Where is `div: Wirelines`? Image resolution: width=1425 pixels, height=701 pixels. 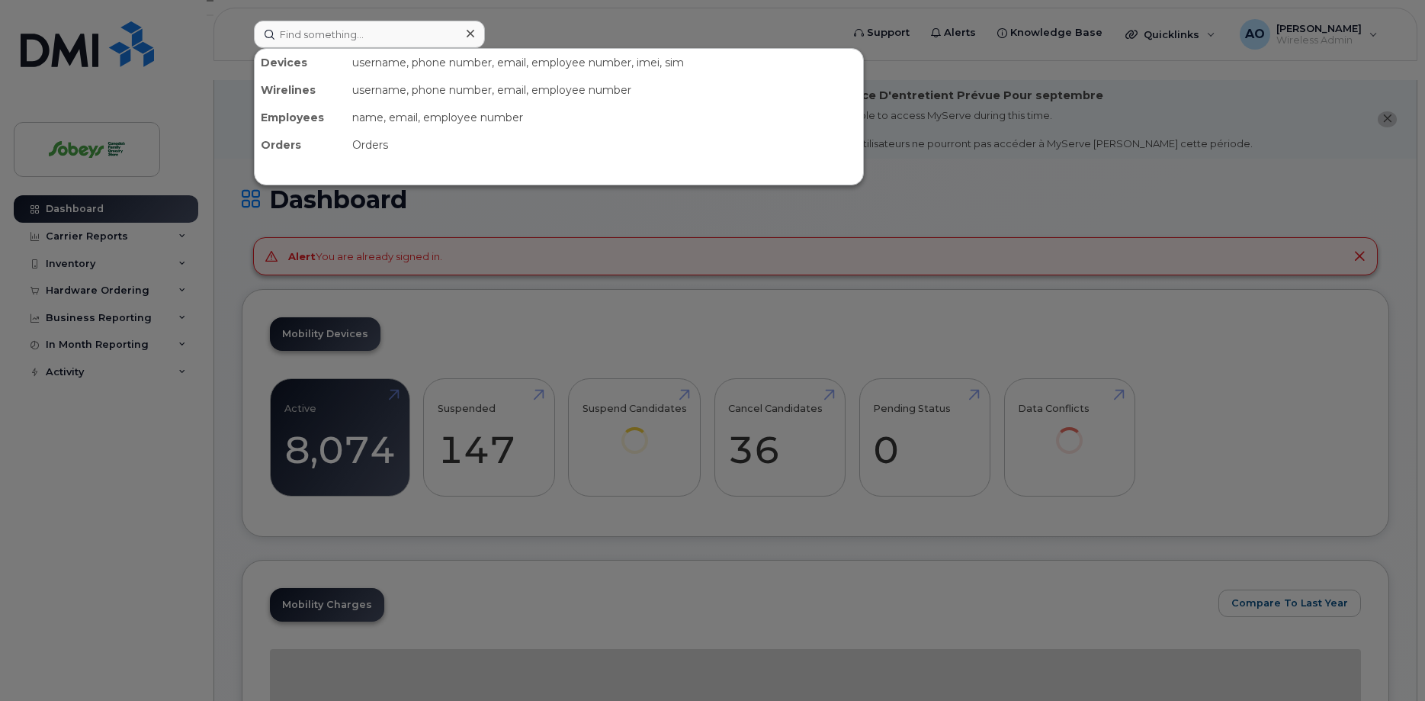 div: Wirelines is located at coordinates (300, 90).